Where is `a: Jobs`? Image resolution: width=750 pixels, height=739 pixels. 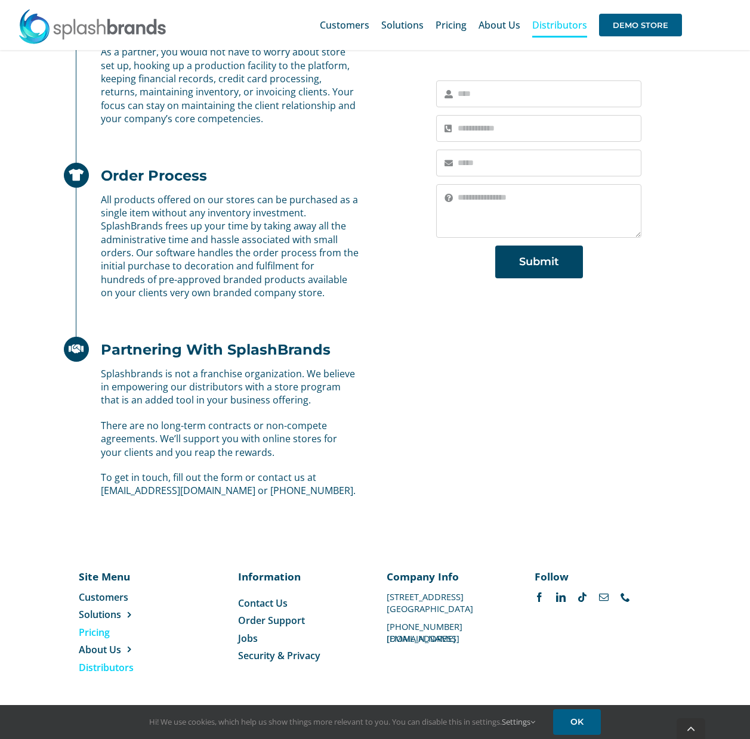 a: Jobs is located at coordinates (301, 639).